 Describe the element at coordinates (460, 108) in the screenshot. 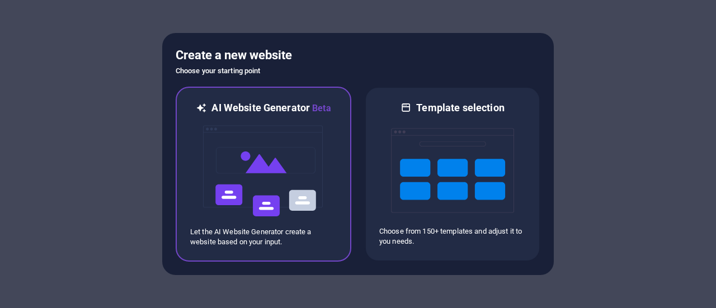

I see `h6: Template selection` at that location.